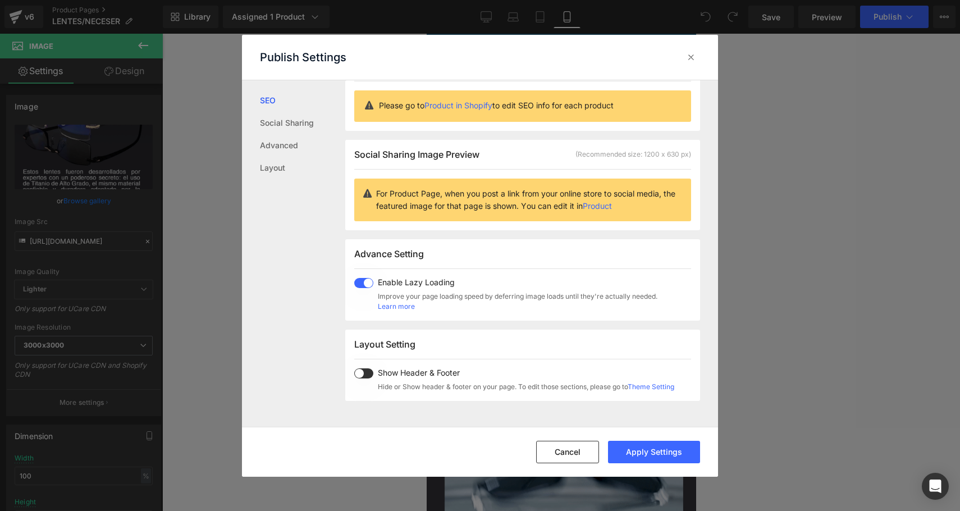 The image size is (960, 511). What do you see at coordinates (303, 100) in the screenshot?
I see `a: SEO` at bounding box center [303, 100].